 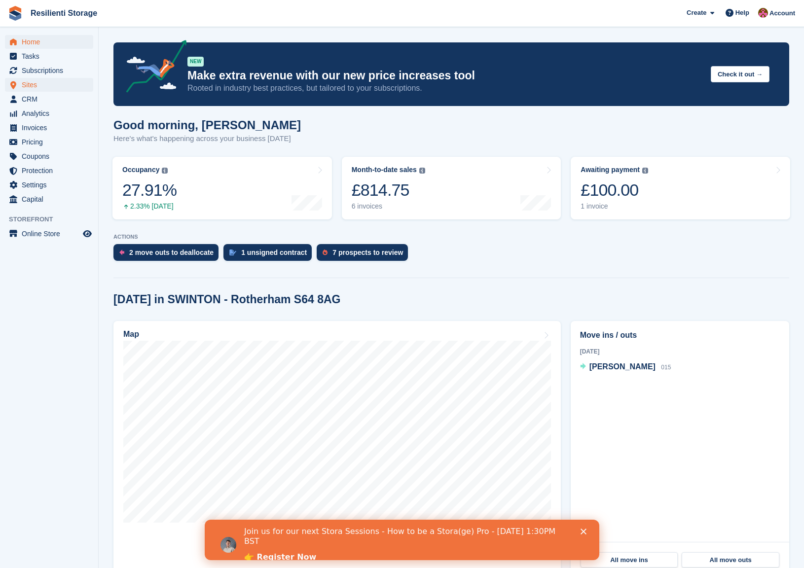 I want to click on a: 1 unsigned contract, so click(x=270, y=255).